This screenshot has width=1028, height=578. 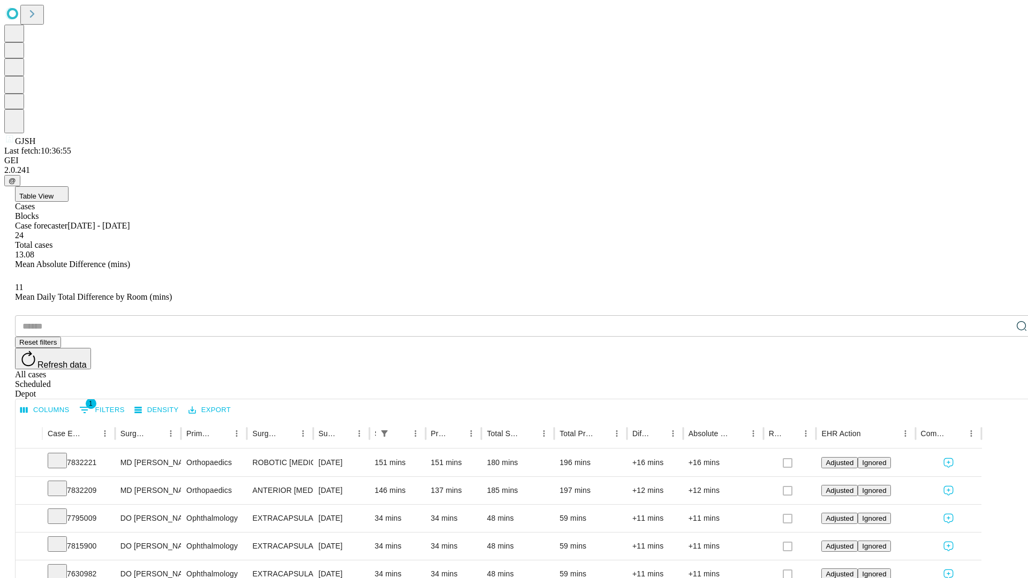 I want to click on button: Reset filters, so click(x=38, y=342).